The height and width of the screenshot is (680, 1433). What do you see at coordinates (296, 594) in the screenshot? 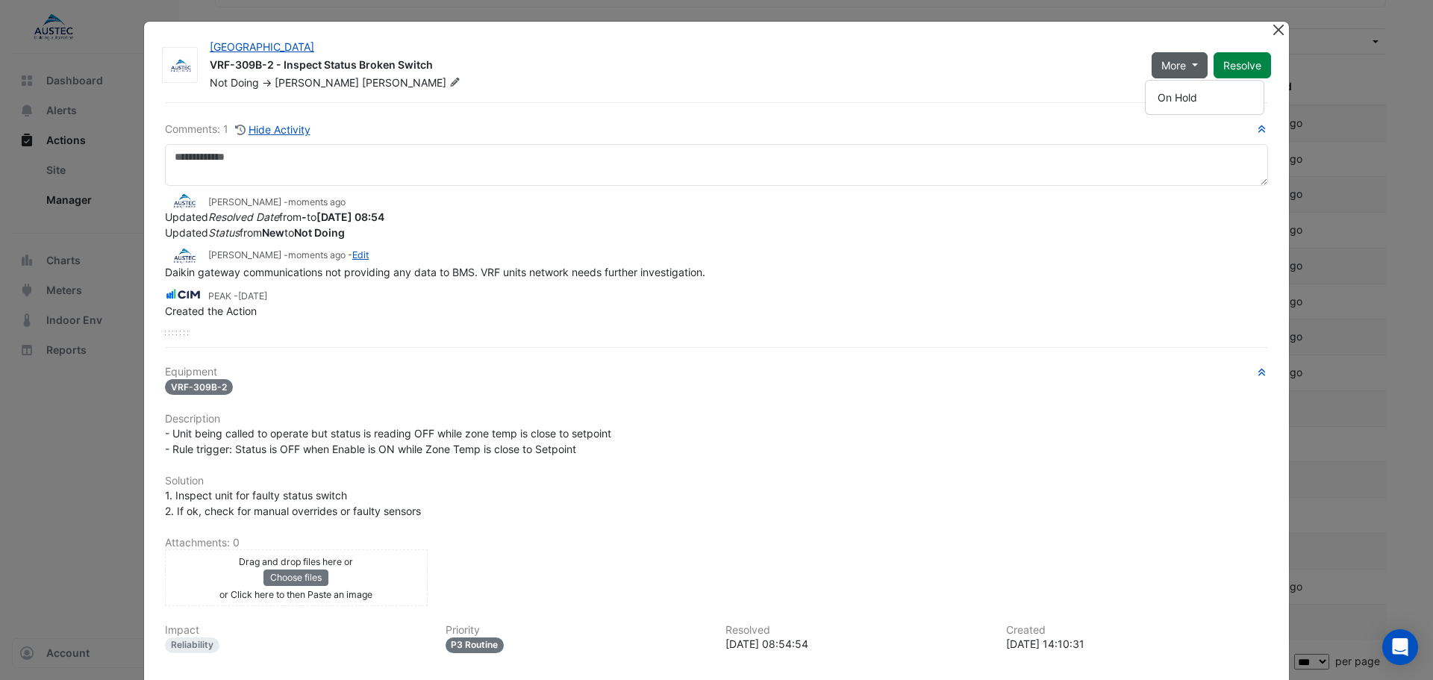
I see `small: or Click here to then Paste an image` at bounding box center [296, 594].